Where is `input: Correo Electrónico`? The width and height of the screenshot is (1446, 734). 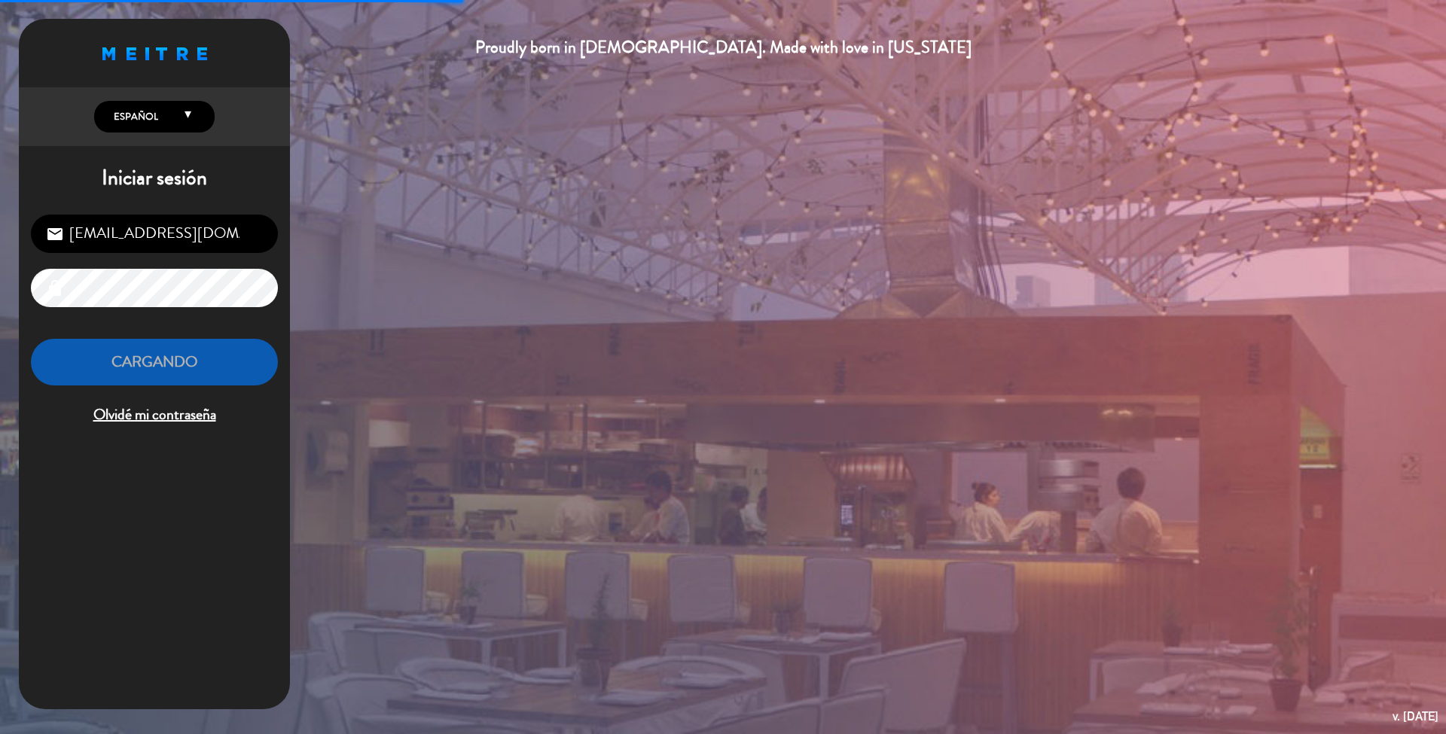
input: Correo Electrónico is located at coordinates (154, 233).